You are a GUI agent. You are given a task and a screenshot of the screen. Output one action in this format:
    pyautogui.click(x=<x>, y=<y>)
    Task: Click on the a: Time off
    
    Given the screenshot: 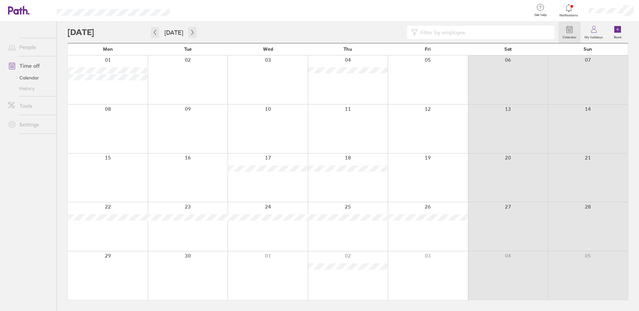 What is the action you would take?
    pyautogui.click(x=29, y=66)
    